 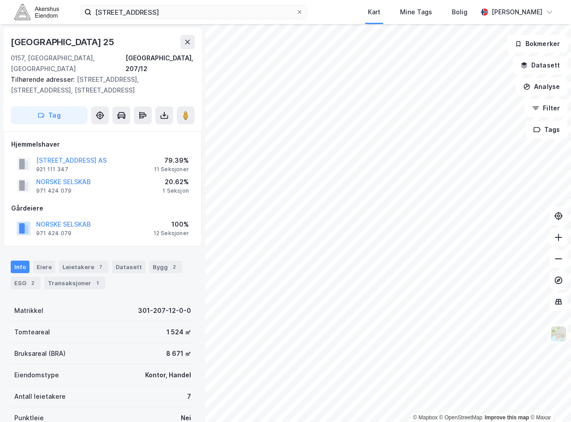 What do you see at coordinates (44, 79) in the screenshot?
I see `span: Tilhørende adresser:` at bounding box center [44, 79].